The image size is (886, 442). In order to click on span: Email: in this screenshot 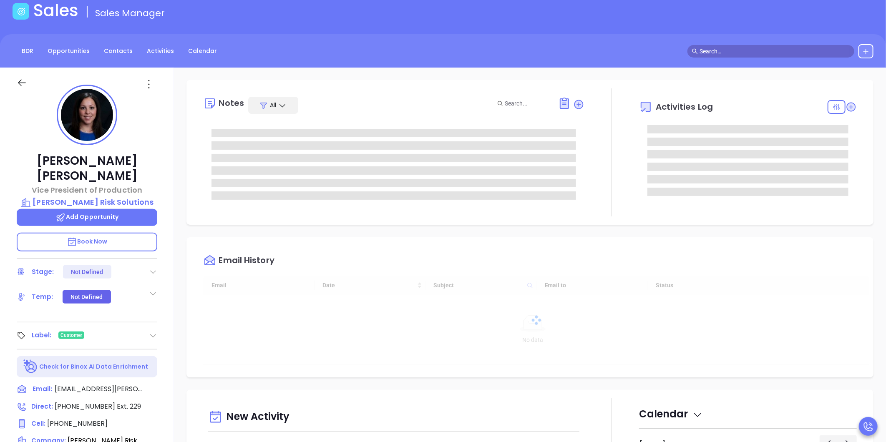, I will do `click(42, 389)`.